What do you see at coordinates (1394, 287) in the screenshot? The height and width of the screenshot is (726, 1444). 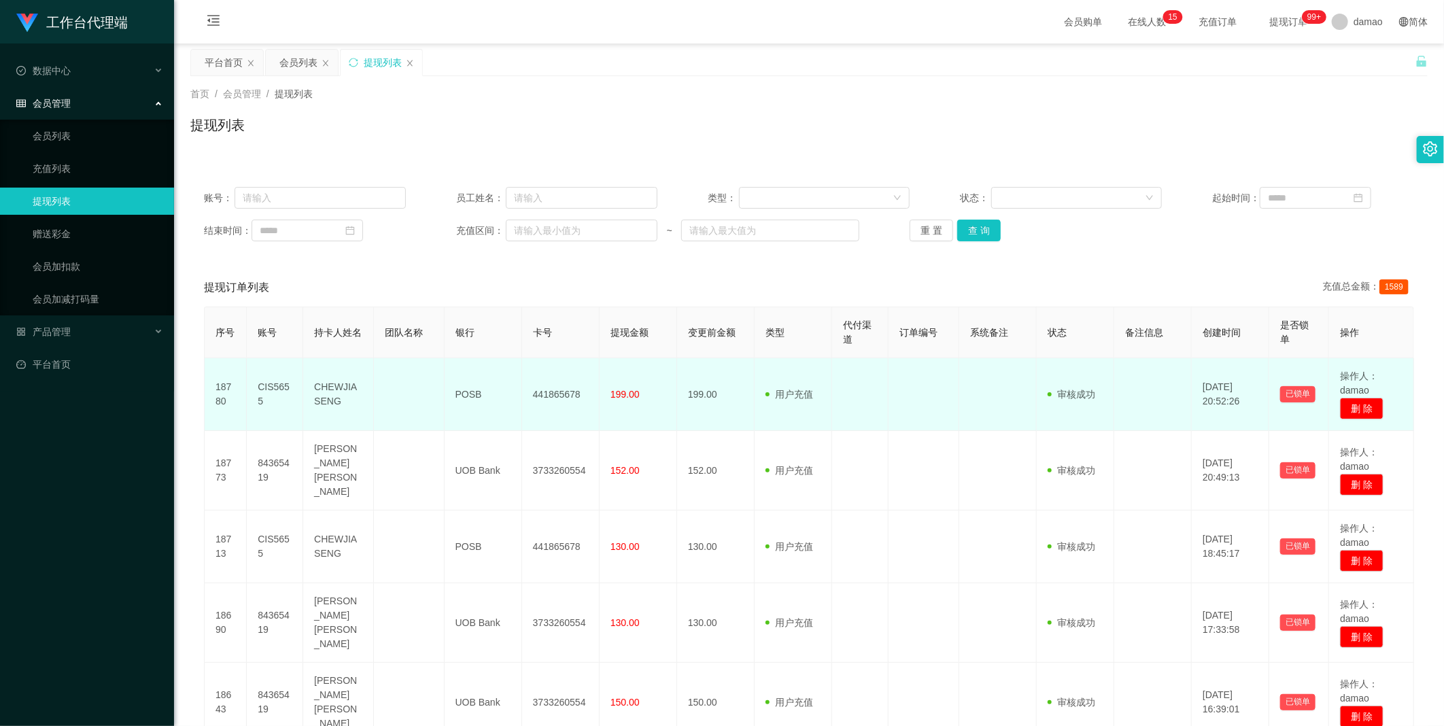 I see `span: 1589` at bounding box center [1394, 287].